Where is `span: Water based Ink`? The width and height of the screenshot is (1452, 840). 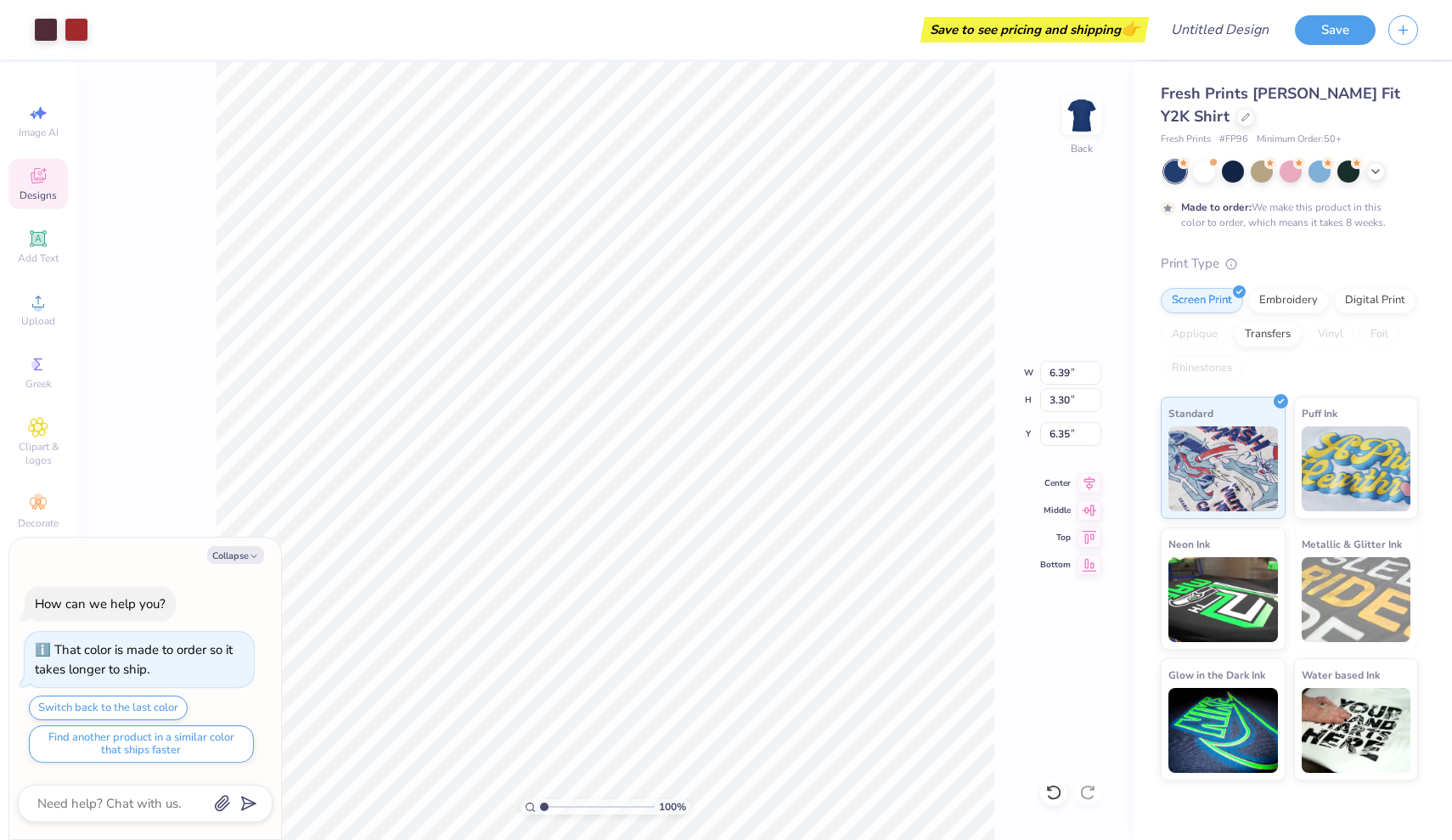 span: Water based Ink is located at coordinates (1340, 674).